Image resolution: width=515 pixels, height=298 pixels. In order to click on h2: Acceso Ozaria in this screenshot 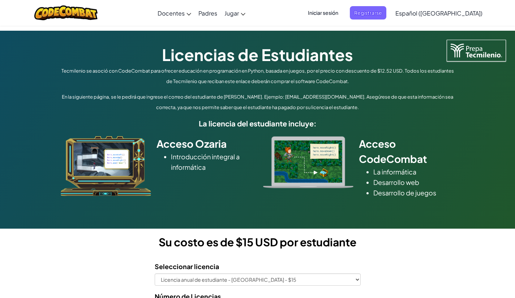, I will do `click(204, 144)`.